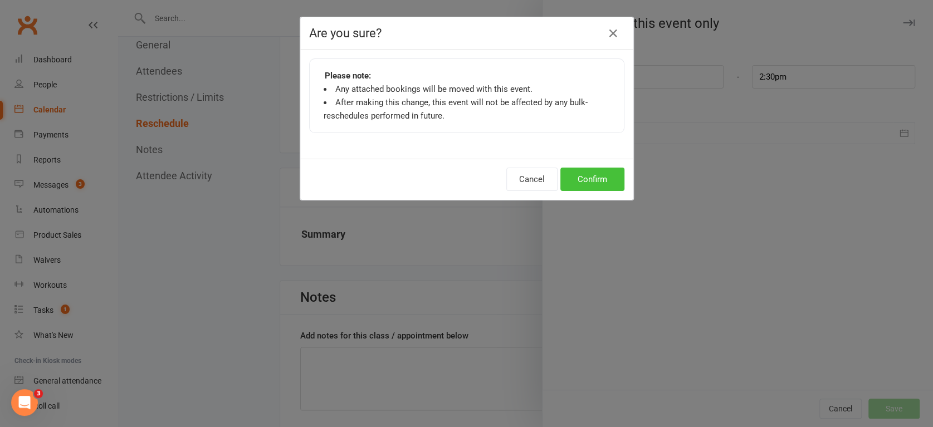  What do you see at coordinates (592, 179) in the screenshot?
I see `button: Confirm` at bounding box center [592, 179].